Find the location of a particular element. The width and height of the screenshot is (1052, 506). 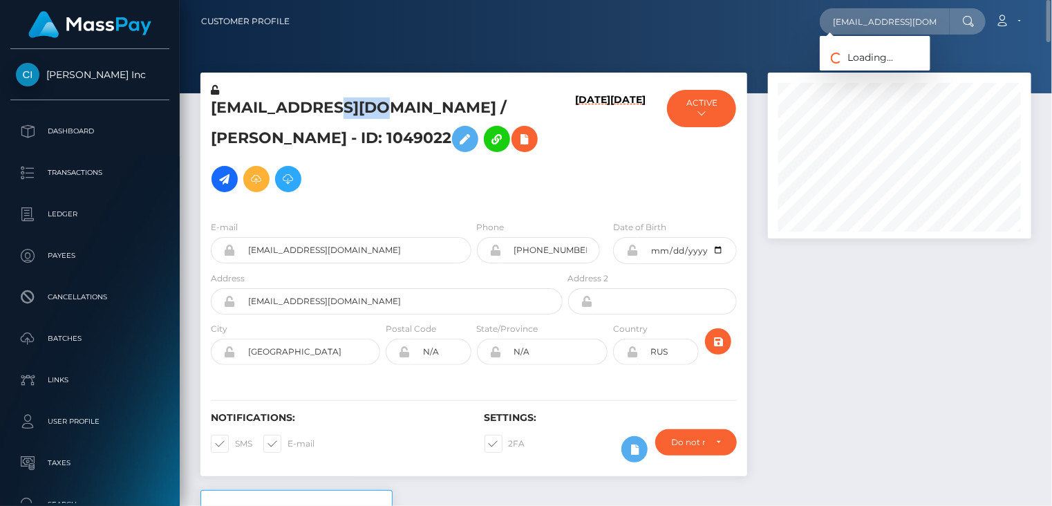

a: Customer Profile is located at coordinates (245, 21).